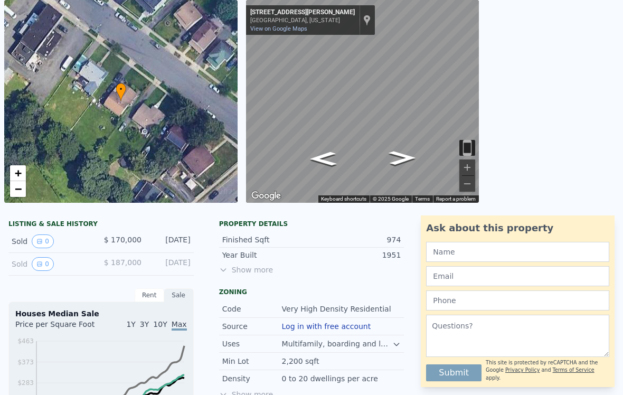 The image size is (623, 395). What do you see at coordinates (517, 228) in the screenshot?
I see `div: Ask about this property` at bounding box center [517, 228].